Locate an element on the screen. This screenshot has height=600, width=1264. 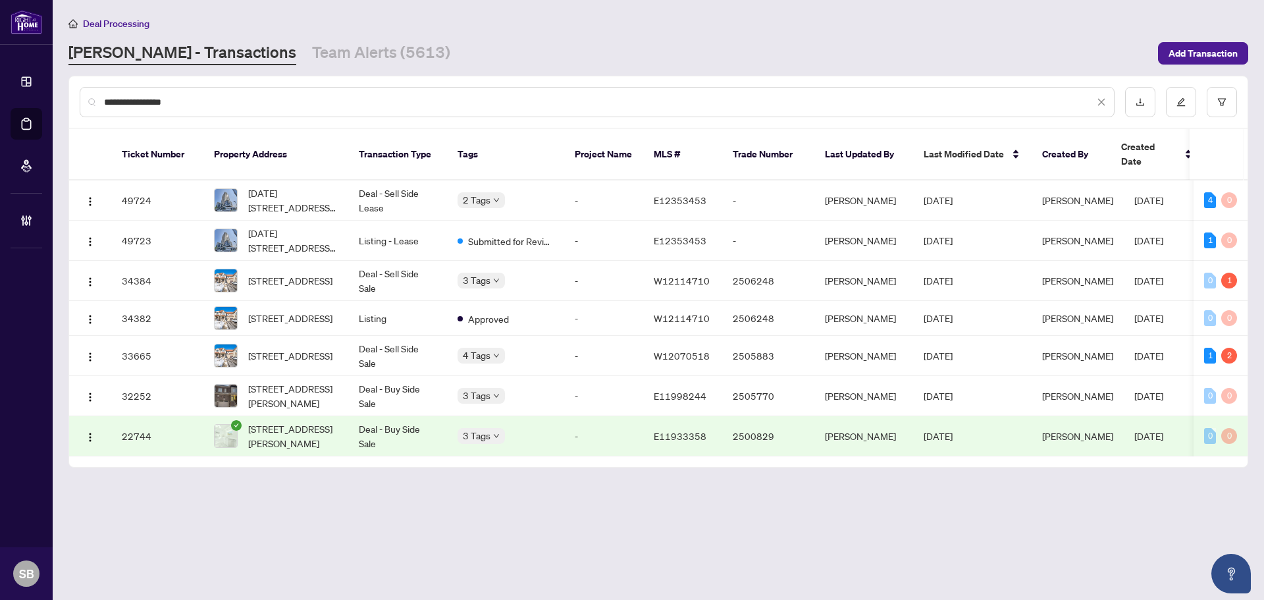
th: Created By is located at coordinates (1071, 155).